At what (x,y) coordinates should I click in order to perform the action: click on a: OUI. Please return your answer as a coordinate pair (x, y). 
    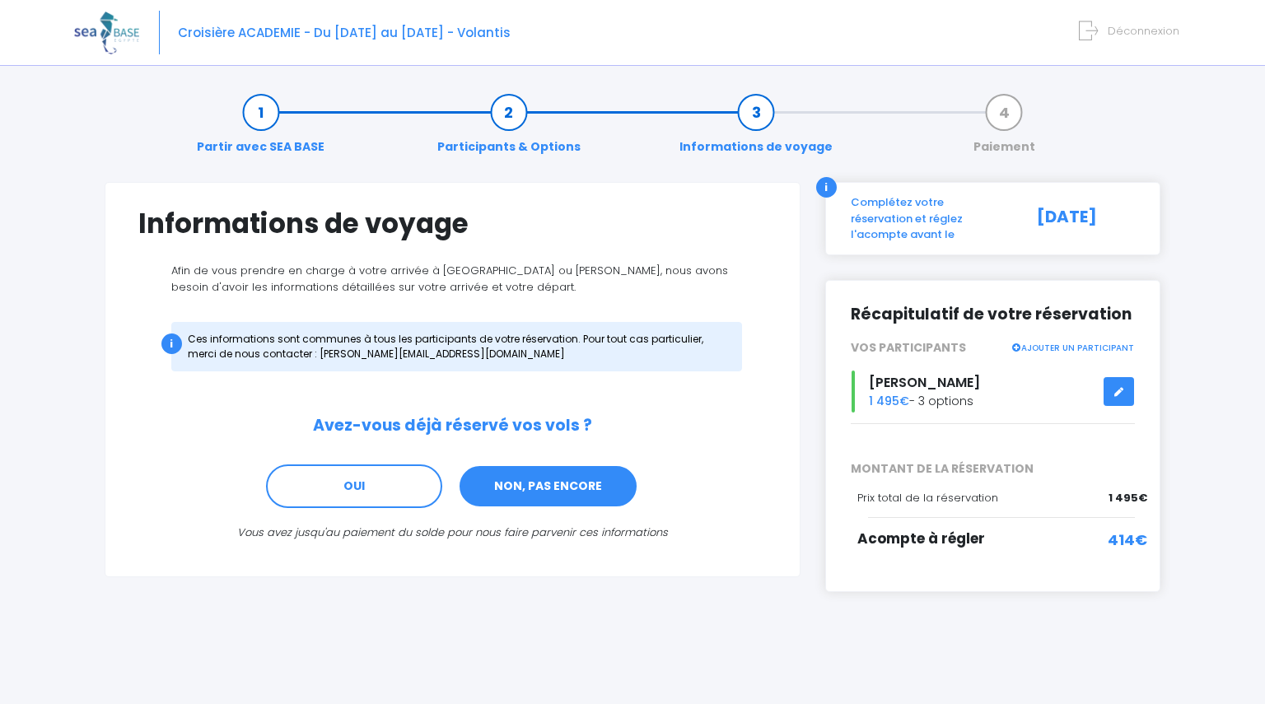
    Looking at the image, I should click on (354, 487).